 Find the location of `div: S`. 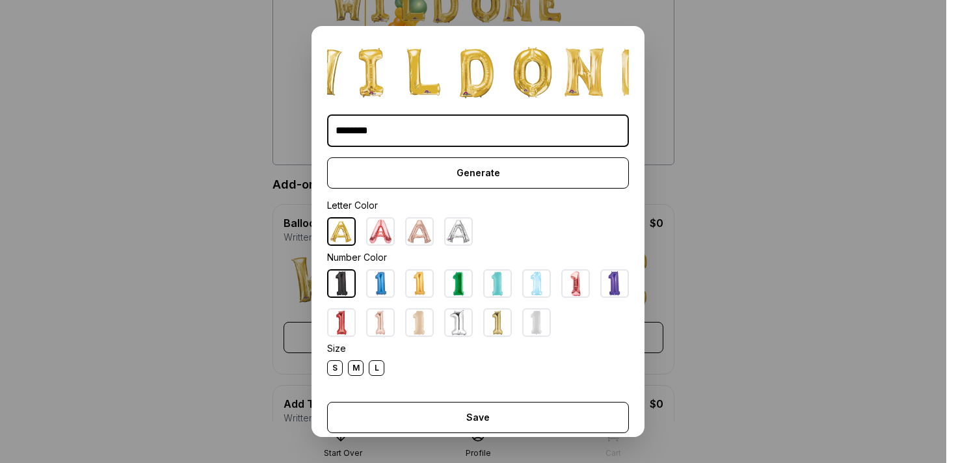

div: S is located at coordinates (335, 368).